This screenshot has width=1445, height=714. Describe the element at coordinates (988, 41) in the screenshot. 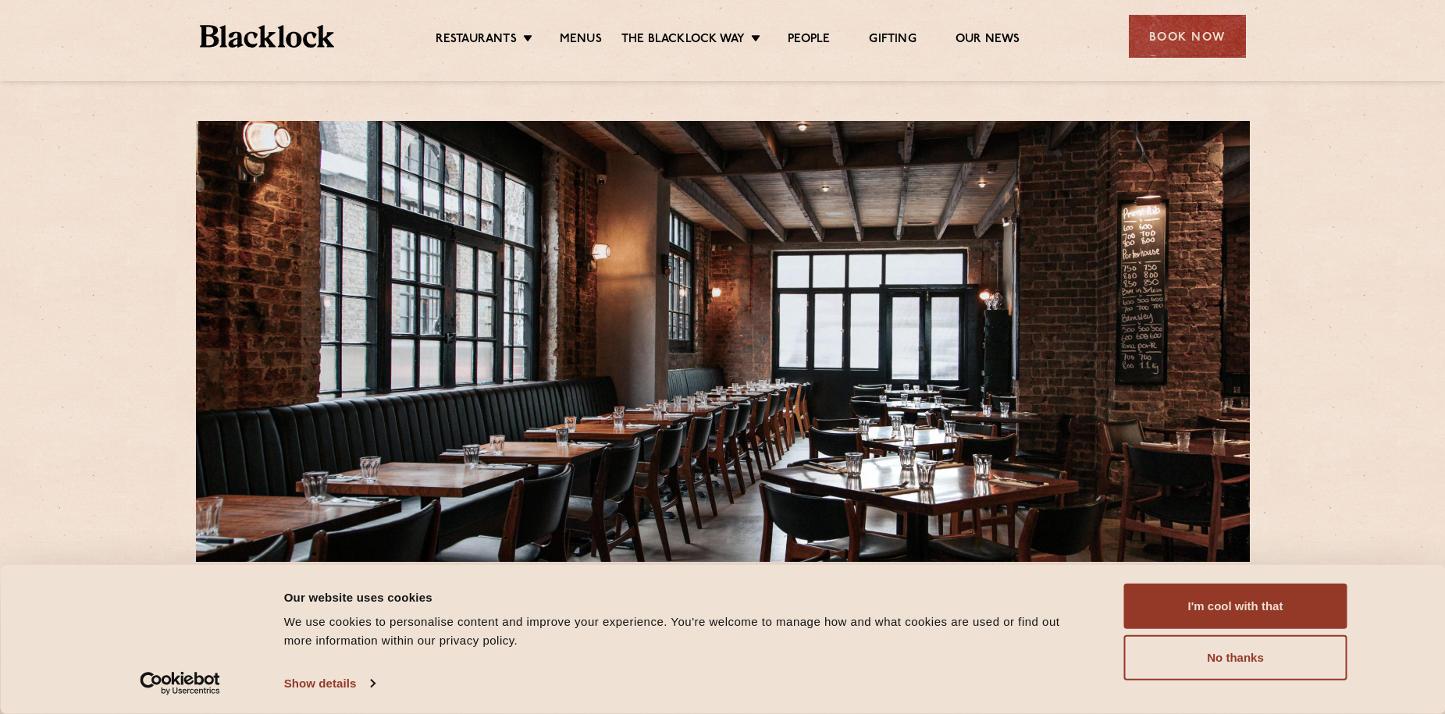

I see `a: Our News` at that location.